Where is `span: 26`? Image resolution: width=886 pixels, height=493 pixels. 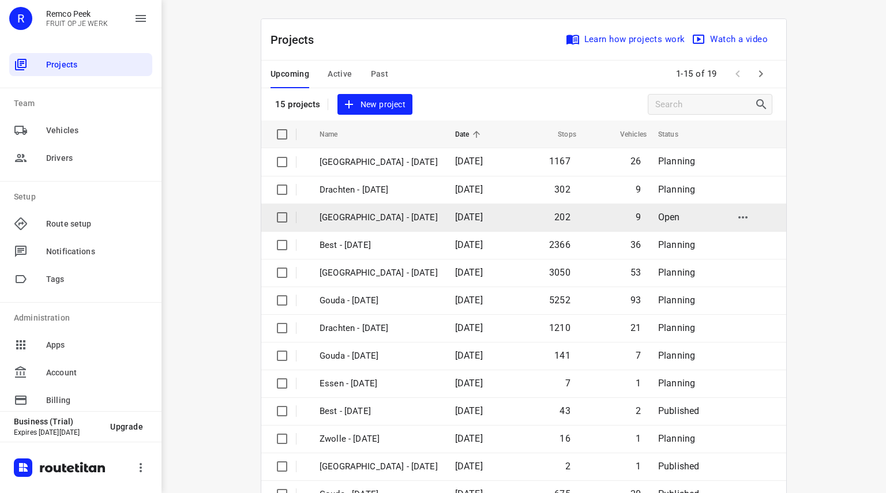 span: 26 is located at coordinates (635, 161).